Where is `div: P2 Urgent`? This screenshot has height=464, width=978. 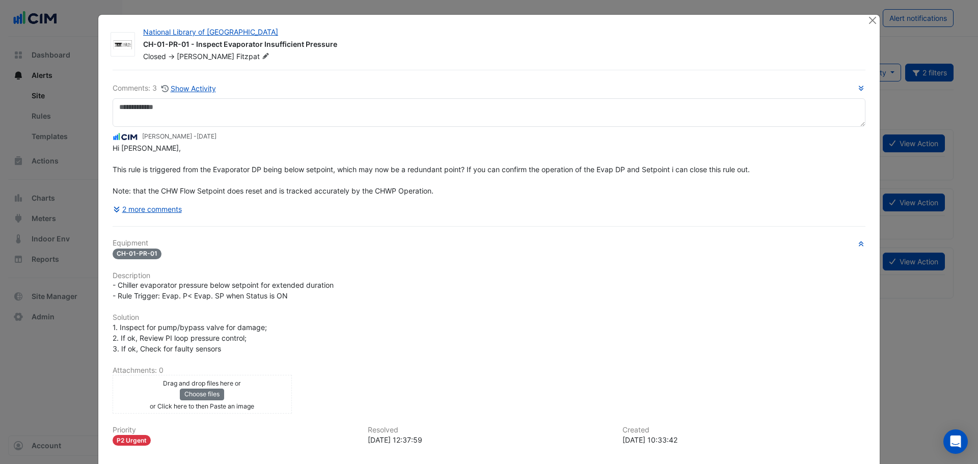 div: P2 Urgent is located at coordinates (131, 440).